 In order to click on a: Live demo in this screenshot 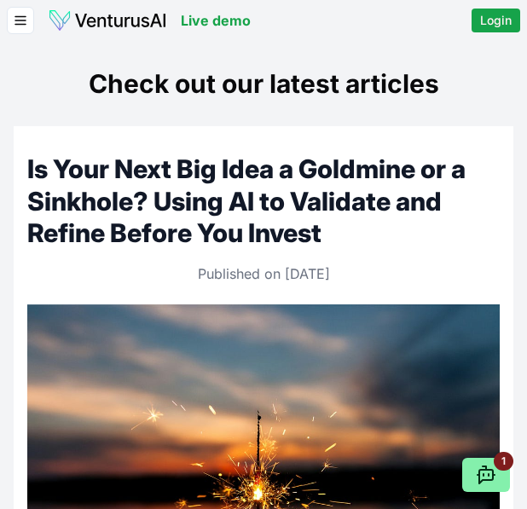, I will do `click(216, 20)`.